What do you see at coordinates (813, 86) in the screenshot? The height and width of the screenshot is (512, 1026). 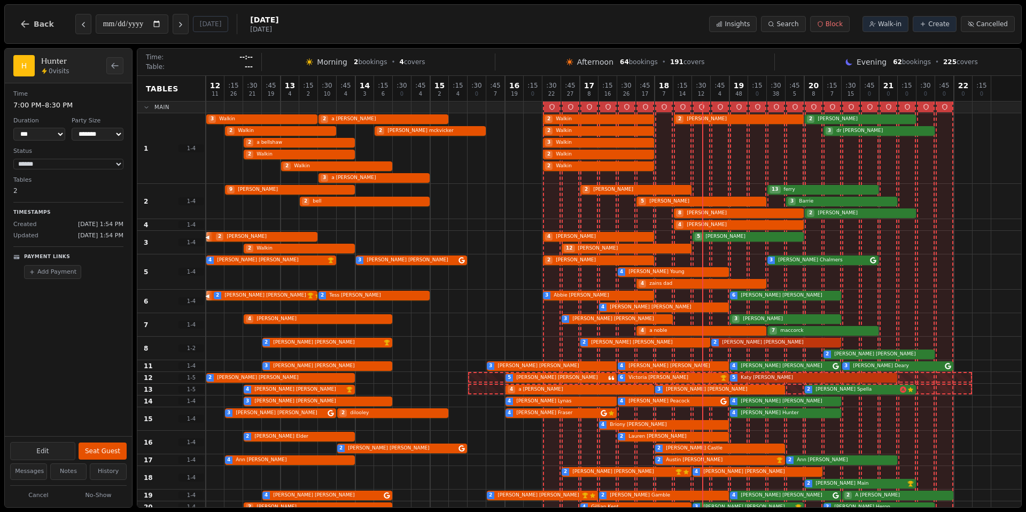 I see `span: 20` at bounding box center [813, 86].